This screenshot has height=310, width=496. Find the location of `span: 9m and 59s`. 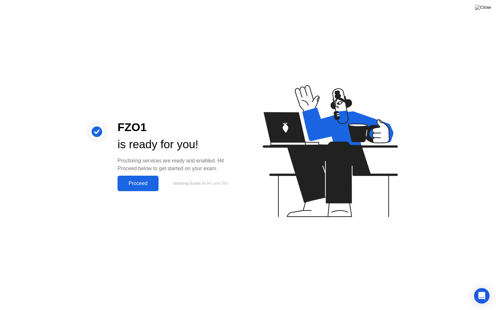

span: 9m and 59s is located at coordinates (217, 183).